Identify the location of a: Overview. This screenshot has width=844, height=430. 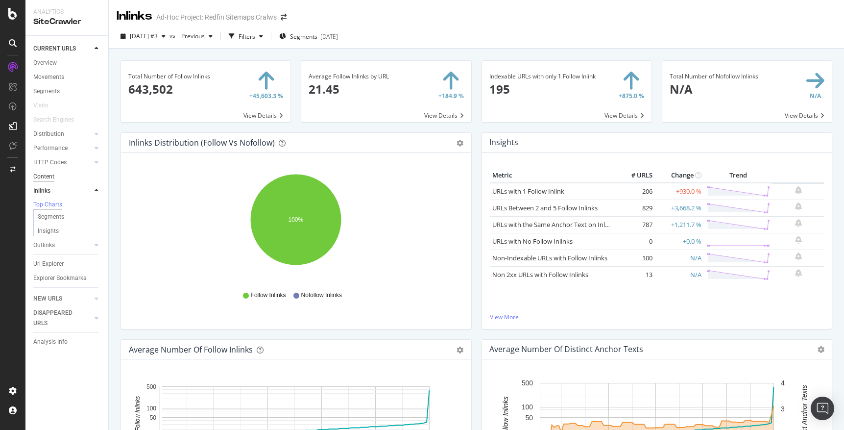
(67, 63).